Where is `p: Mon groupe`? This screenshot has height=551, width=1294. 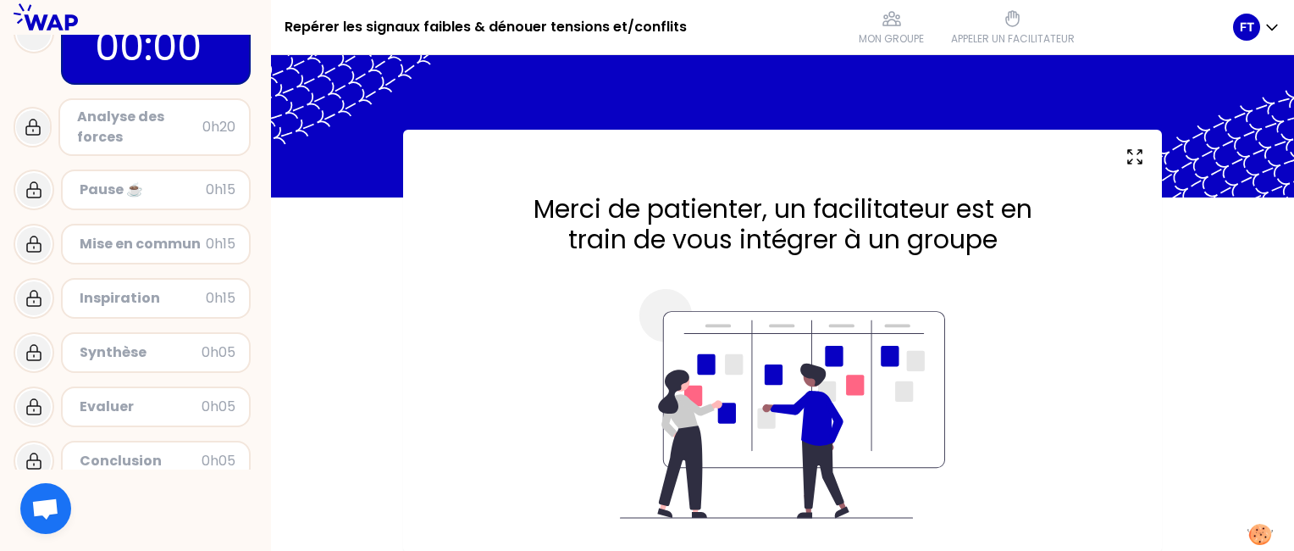
p: Mon groupe is located at coordinates (891, 39).